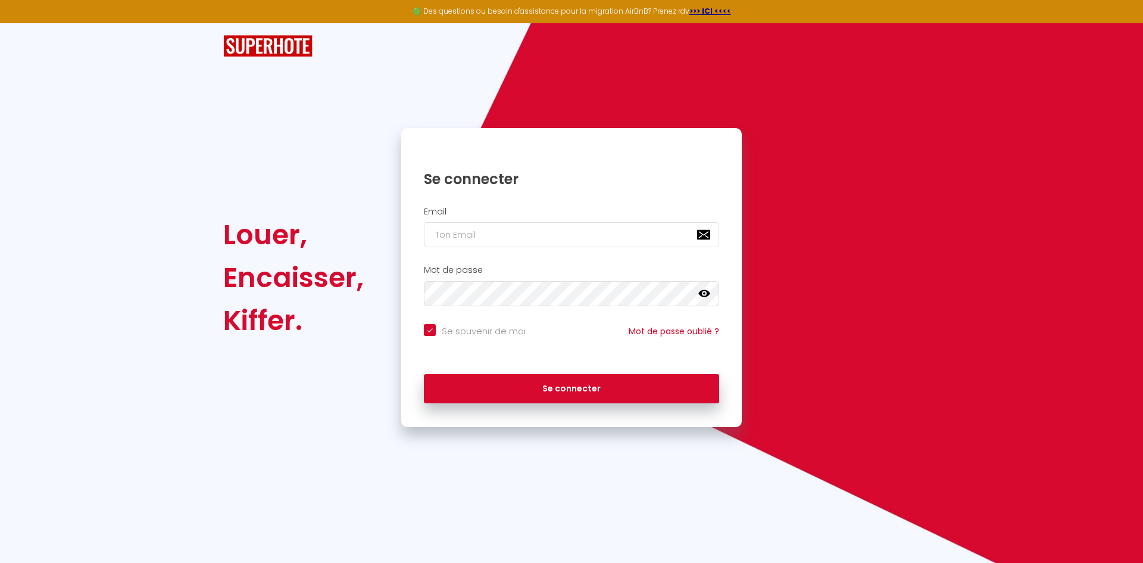  I want to click on a: Mot de passe oublié ?, so click(674, 331).